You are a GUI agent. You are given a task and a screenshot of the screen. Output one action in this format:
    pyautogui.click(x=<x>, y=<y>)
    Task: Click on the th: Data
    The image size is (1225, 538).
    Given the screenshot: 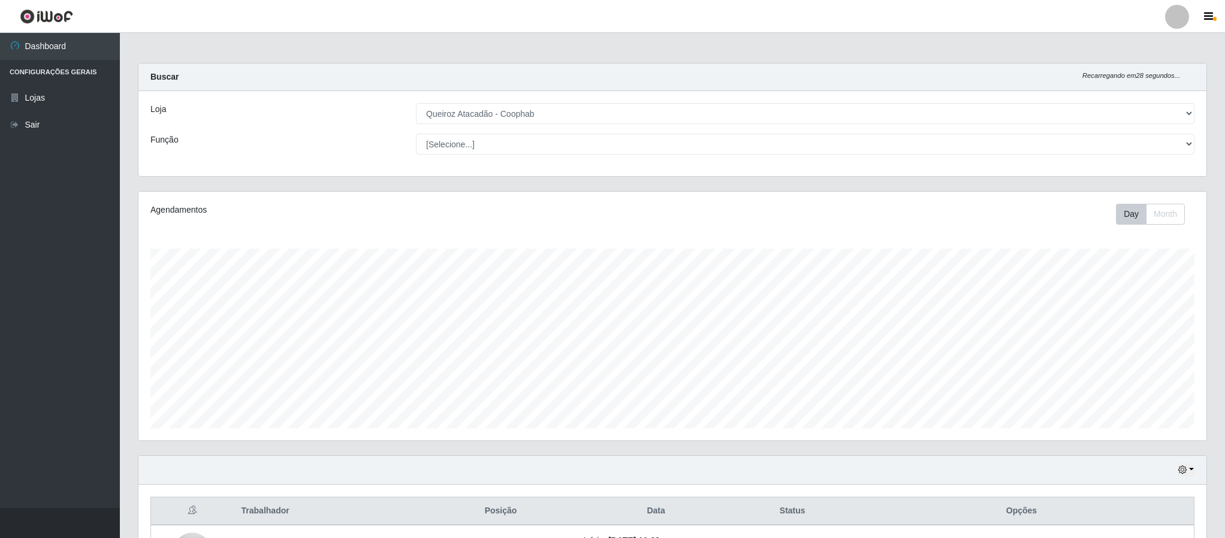 What is the action you would take?
    pyautogui.click(x=656, y=511)
    